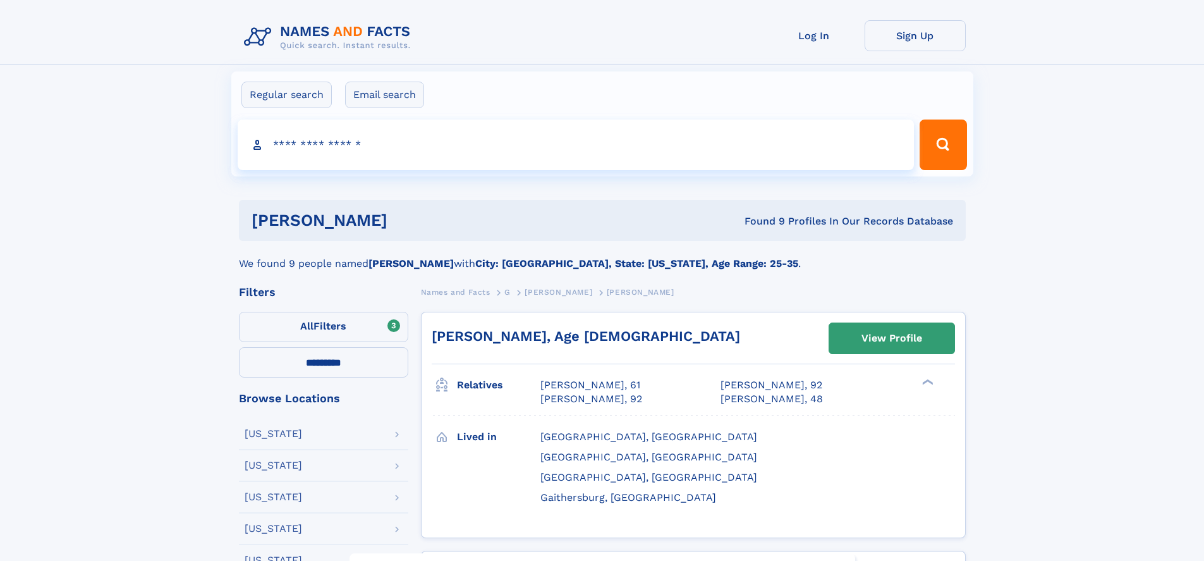 Image resolution: width=1204 pixels, height=561 pixels. What do you see at coordinates (814, 35) in the screenshot?
I see `a: Log In` at bounding box center [814, 35].